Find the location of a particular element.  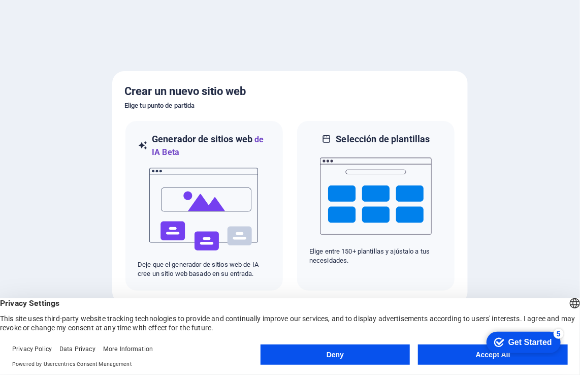

p: Elige entre 150+ plantillas y ajústalo a tus necesidades. is located at coordinates (376, 256).